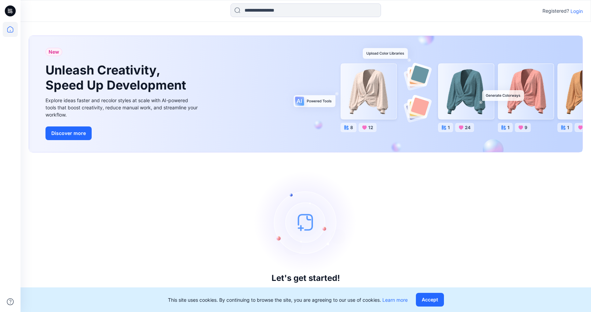 This screenshot has height=312, width=591. Describe the element at coordinates (306, 222) in the screenshot. I see `img: empty-state-image.svg` at that location.